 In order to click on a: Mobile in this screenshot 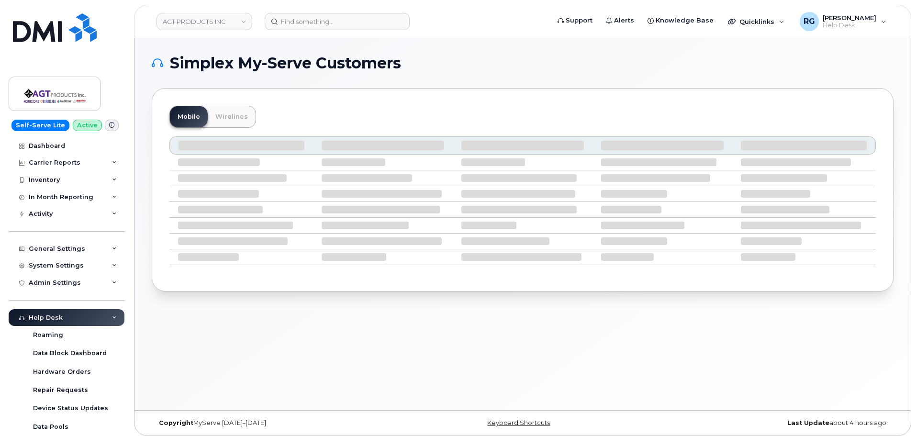, I will do `click(189, 117)`.